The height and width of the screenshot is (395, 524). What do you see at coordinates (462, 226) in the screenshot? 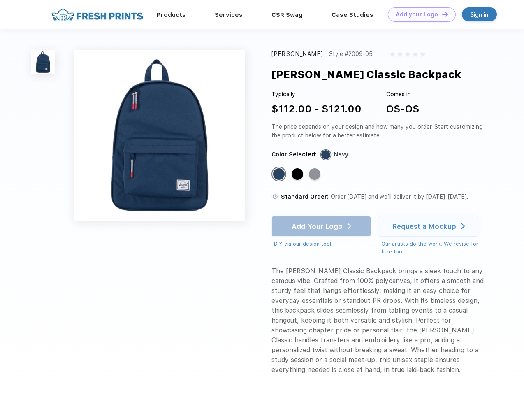
I see `img: white arrow` at bounding box center [462, 226].